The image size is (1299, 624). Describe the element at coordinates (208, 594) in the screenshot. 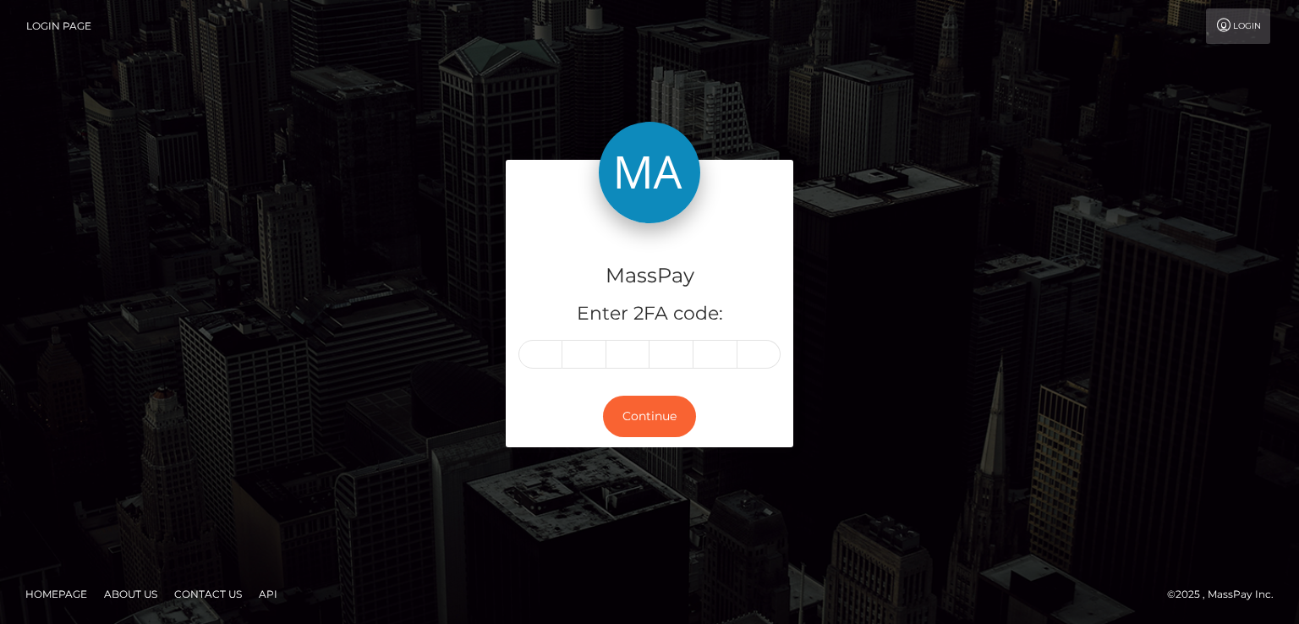

I see `a: Contact Us` at that location.